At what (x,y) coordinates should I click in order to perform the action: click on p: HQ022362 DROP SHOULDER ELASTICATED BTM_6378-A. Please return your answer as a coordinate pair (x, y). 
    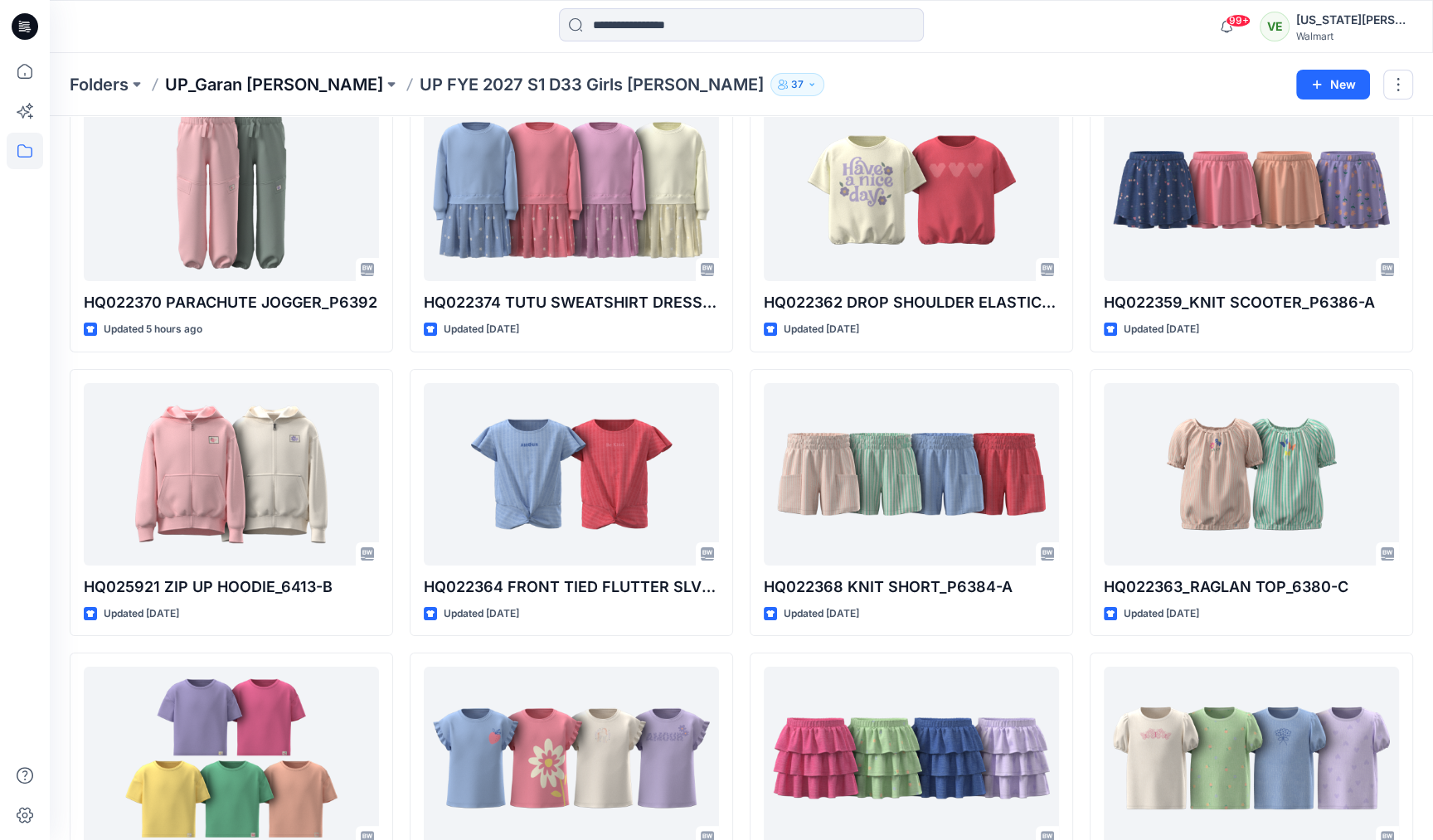
    Looking at the image, I should click on (912, 303).